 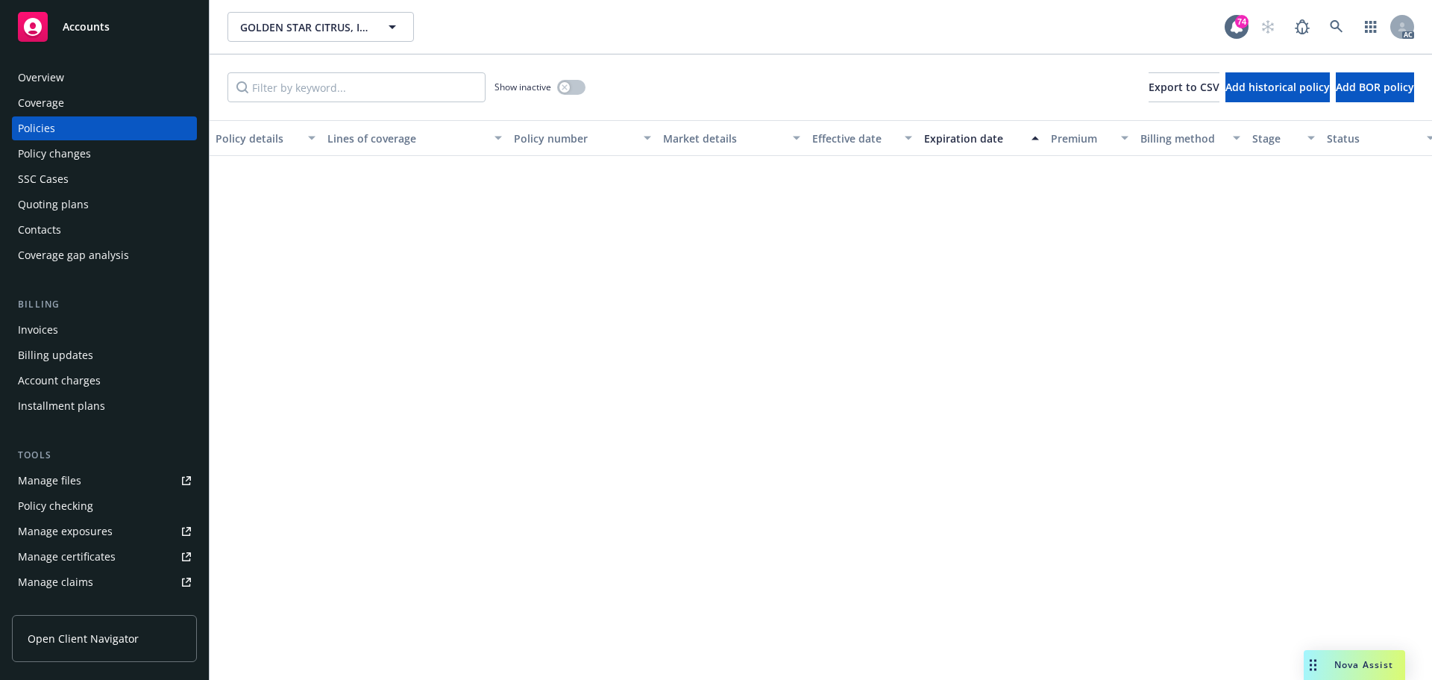 I want to click on div: Billing, so click(x=104, y=304).